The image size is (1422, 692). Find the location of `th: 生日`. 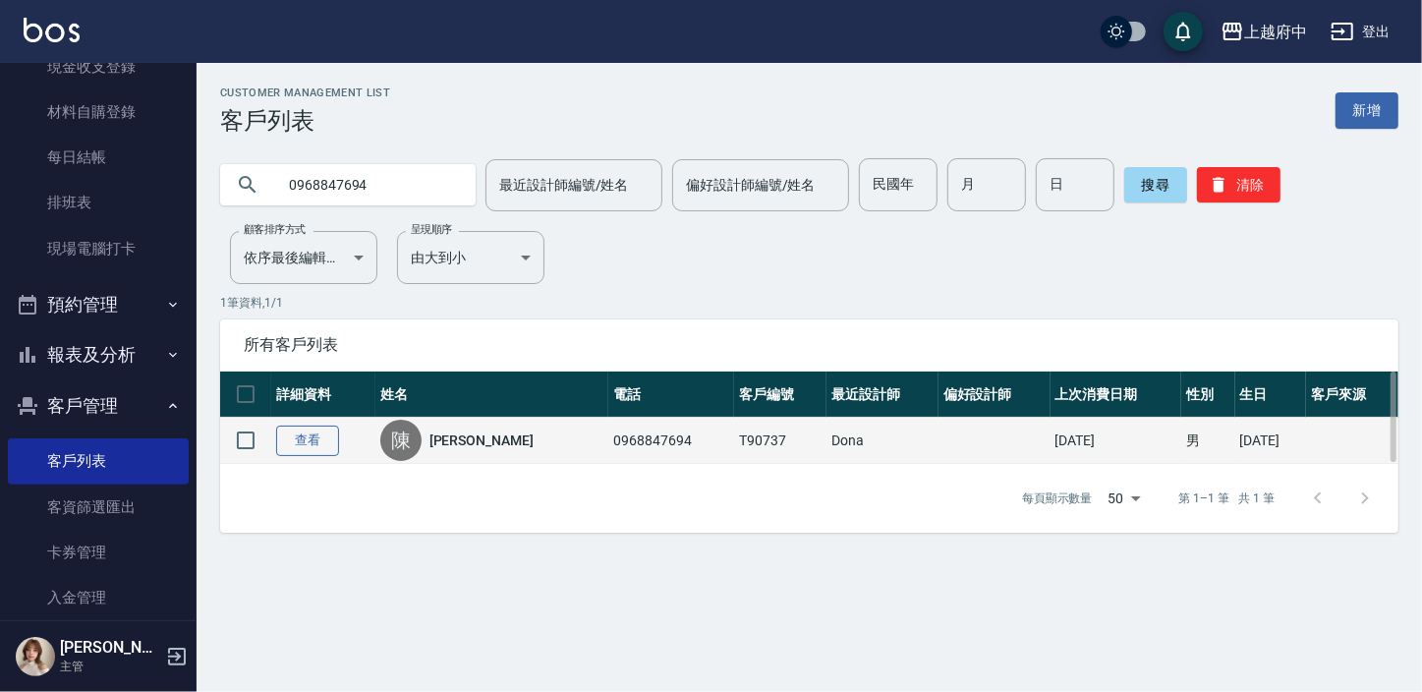

th: 生日 is located at coordinates (1271, 394).